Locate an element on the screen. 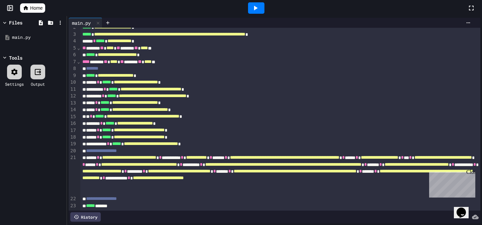 Image resolution: width=482 pixels, height=225 pixels. div: 13 is located at coordinates (73, 103).